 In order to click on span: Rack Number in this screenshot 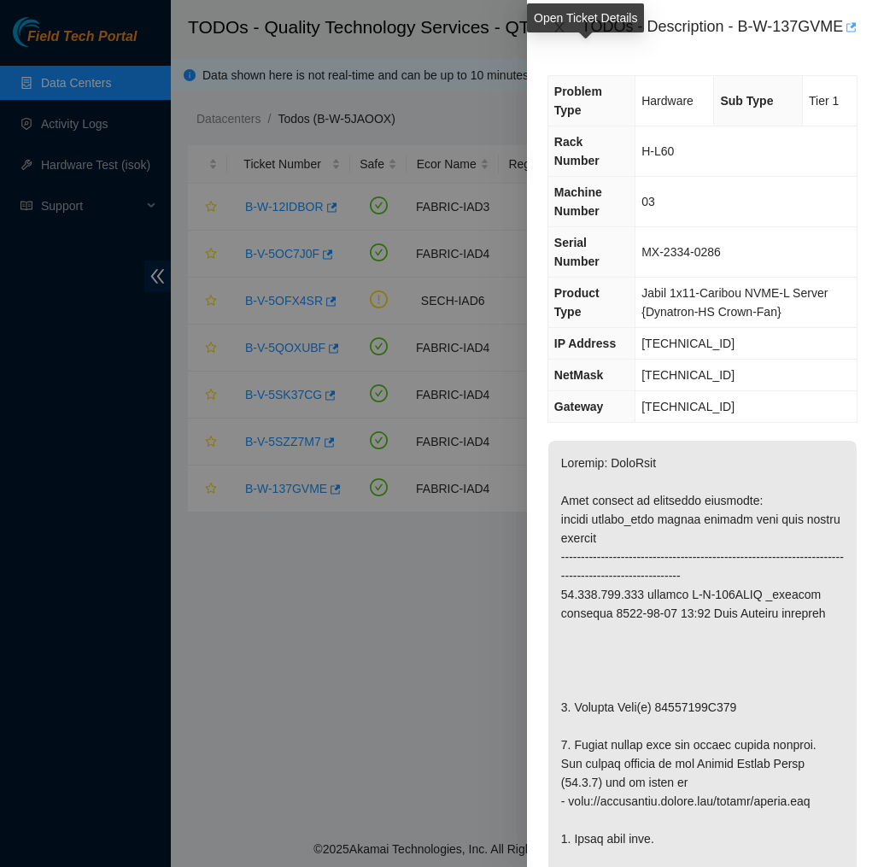, I will do `click(576, 151)`.